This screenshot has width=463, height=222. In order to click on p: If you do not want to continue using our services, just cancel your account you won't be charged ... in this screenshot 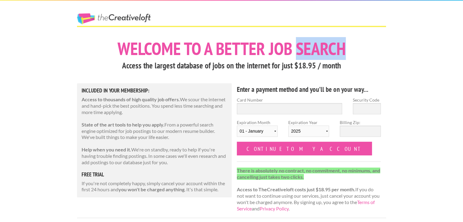, I will do `click(309, 190)`.